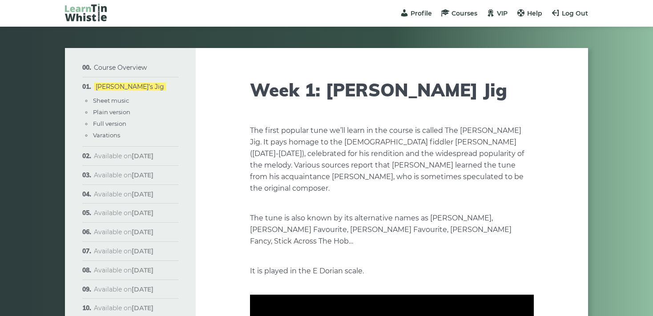 Image resolution: width=653 pixels, height=316 pixels. What do you see at coordinates (534, 13) in the screenshot?
I see `span: Help` at bounding box center [534, 13].